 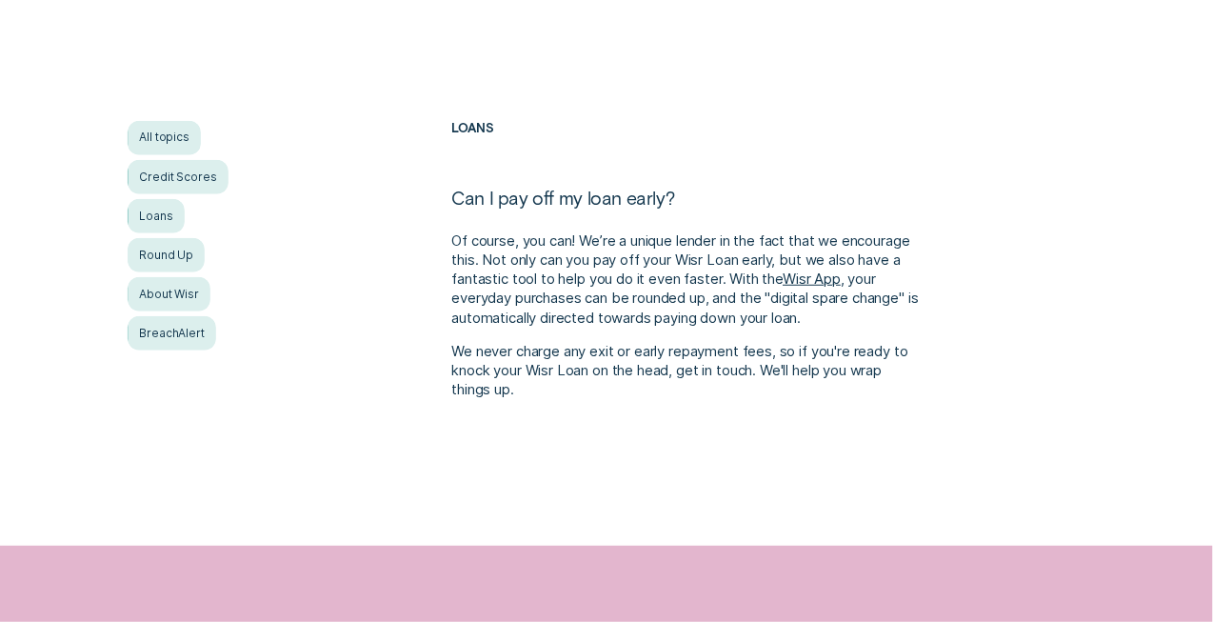 I want to click on div: About Wisr, so click(x=169, y=294).